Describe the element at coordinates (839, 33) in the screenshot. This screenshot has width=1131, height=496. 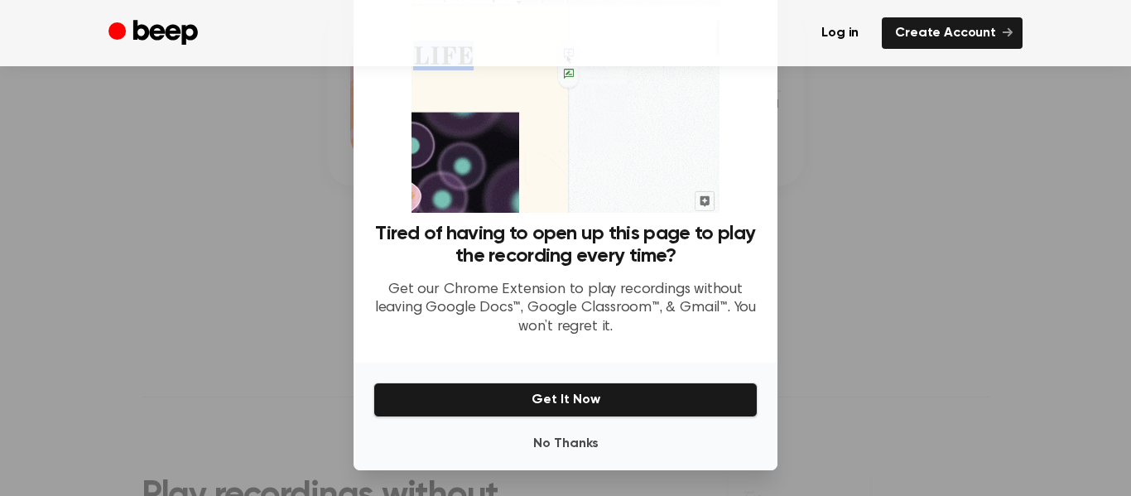
I see `a: Log in` at that location.